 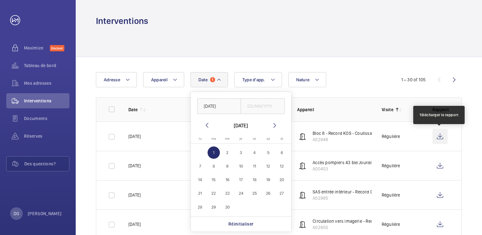 I want to click on button: 21 avril 2025, so click(x=200, y=193).